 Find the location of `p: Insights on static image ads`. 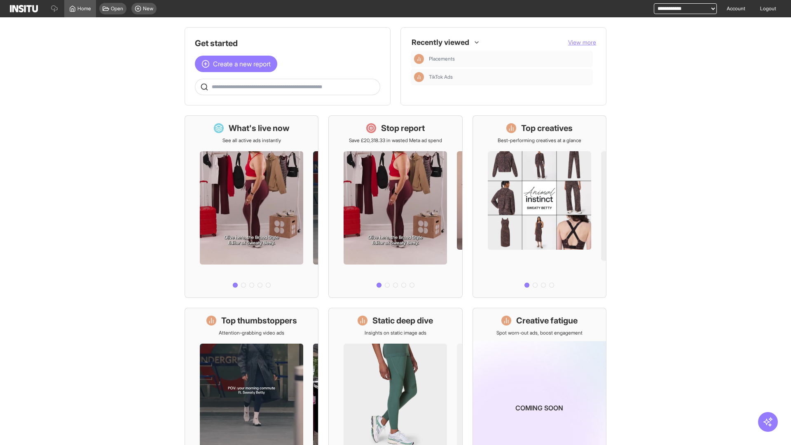

p: Insights on static image ads is located at coordinates (396, 333).